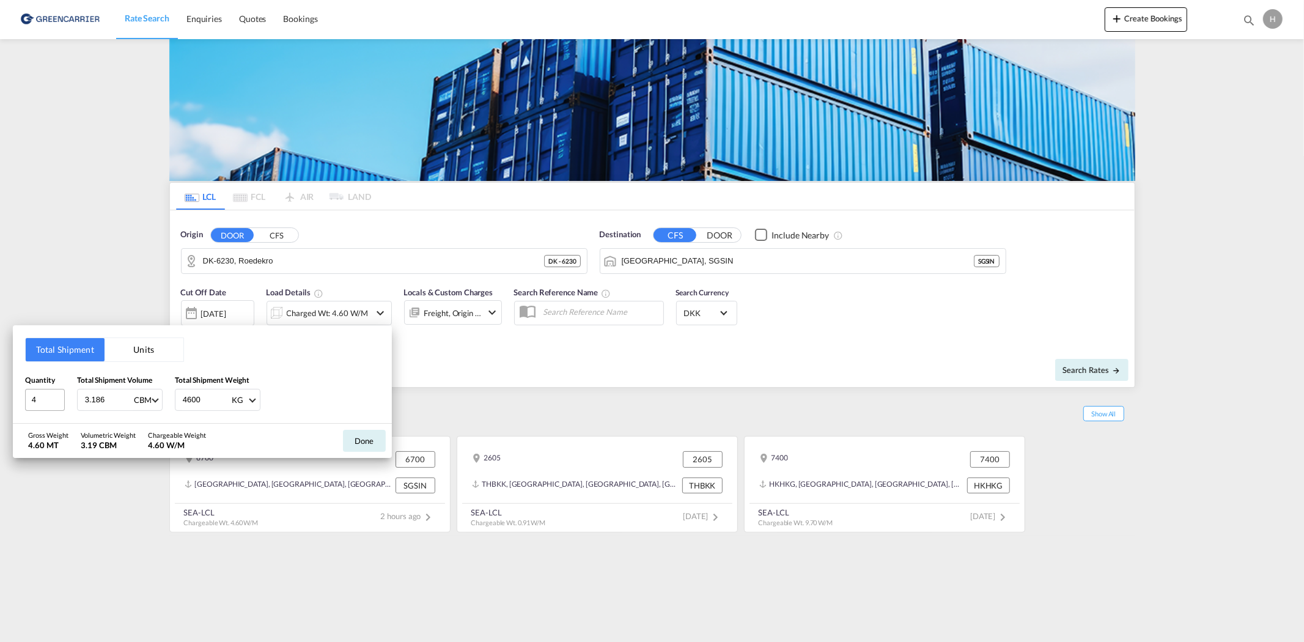 The image size is (1304, 642). What do you see at coordinates (144, 350) in the screenshot?
I see `button: Units` at bounding box center [144, 350].